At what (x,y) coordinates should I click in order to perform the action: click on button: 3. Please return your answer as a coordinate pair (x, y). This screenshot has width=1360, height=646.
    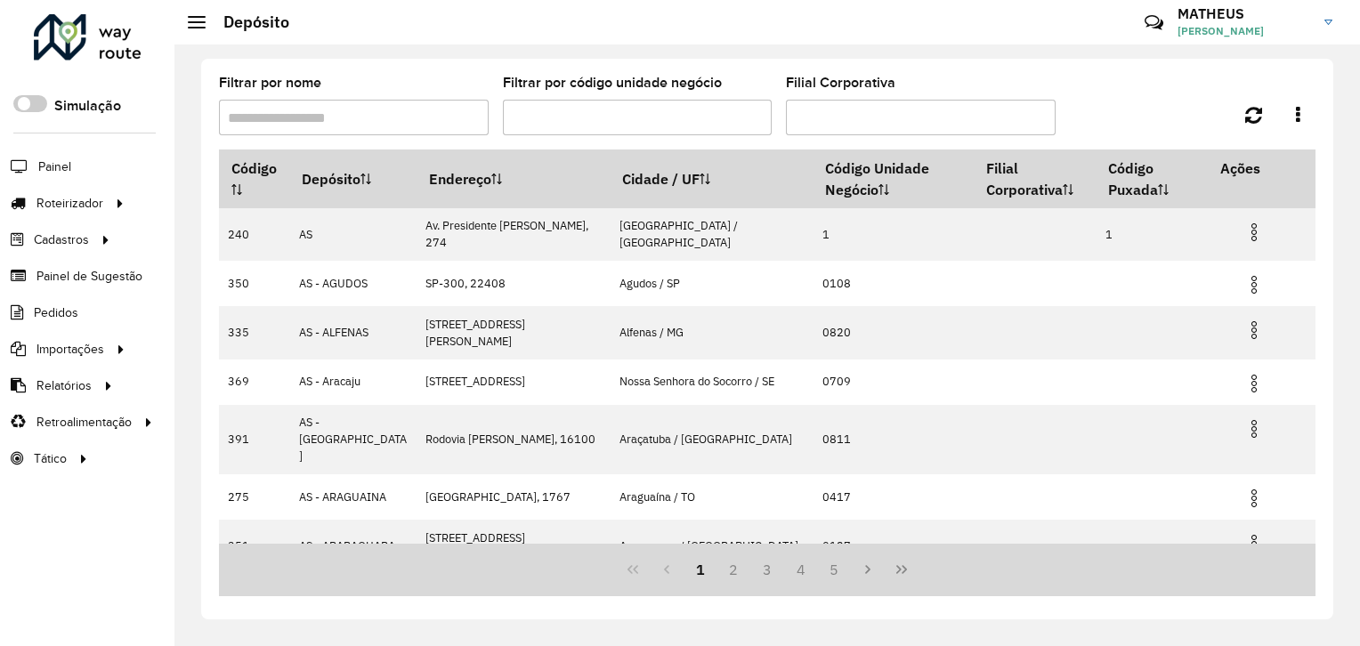
    Looking at the image, I should click on (767, 570).